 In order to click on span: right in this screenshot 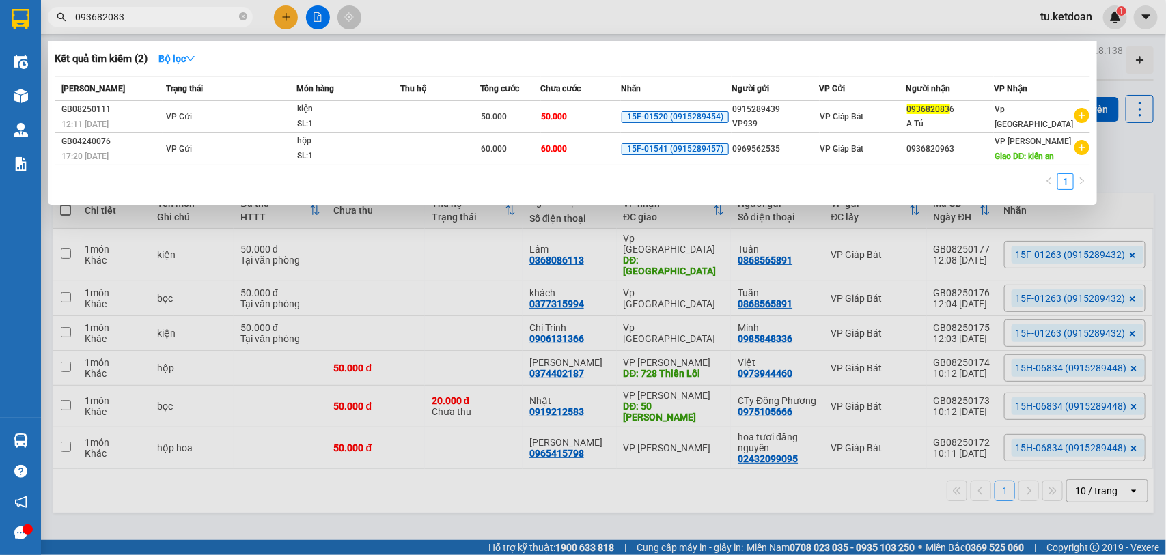, I will do `click(1082, 181)`.